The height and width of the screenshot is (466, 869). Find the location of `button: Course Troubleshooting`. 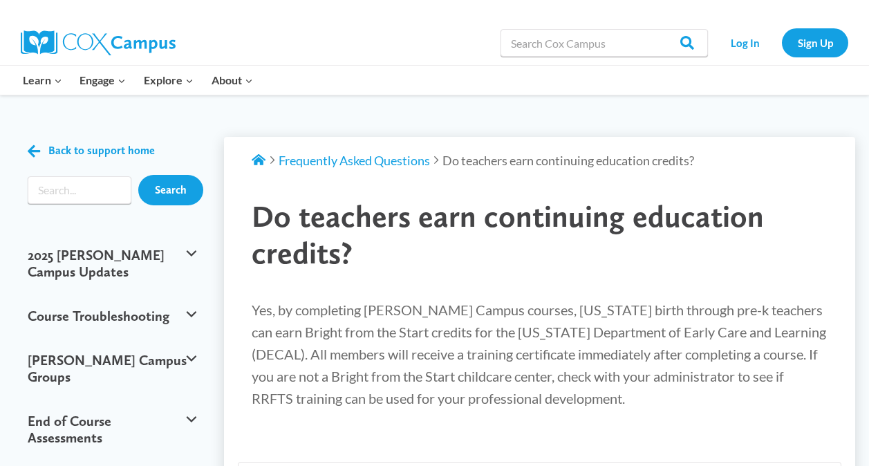

button: Course Troubleshooting is located at coordinates (112, 316).